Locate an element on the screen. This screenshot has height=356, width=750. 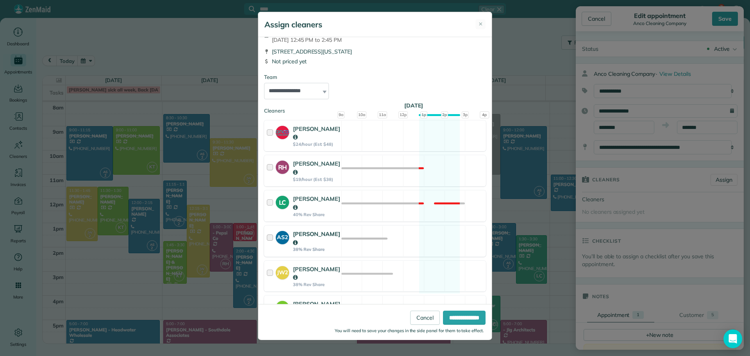
a: Cancel is located at coordinates (425, 318).